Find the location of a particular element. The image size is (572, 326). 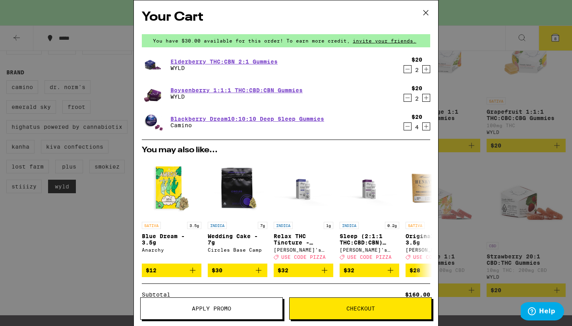

h2: Your Cart is located at coordinates (286, 17).